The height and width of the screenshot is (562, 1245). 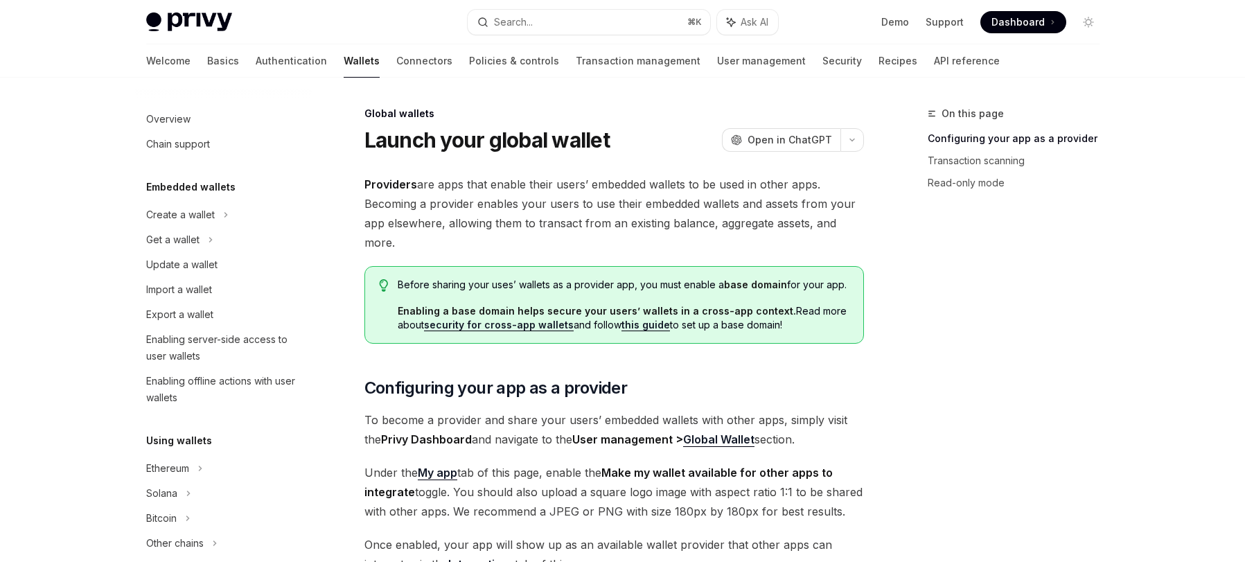 I want to click on div: Enabling offline actions with user wallets, so click(x=225, y=389).